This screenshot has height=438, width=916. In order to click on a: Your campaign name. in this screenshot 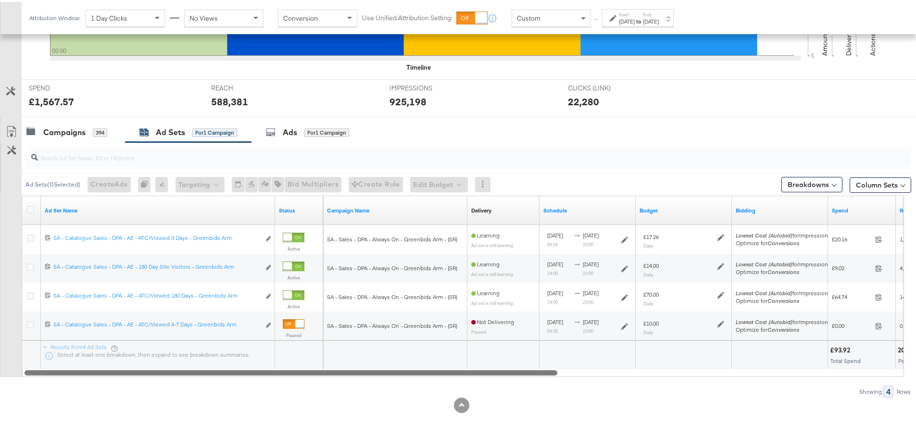, I will do `click(395, 209)`.